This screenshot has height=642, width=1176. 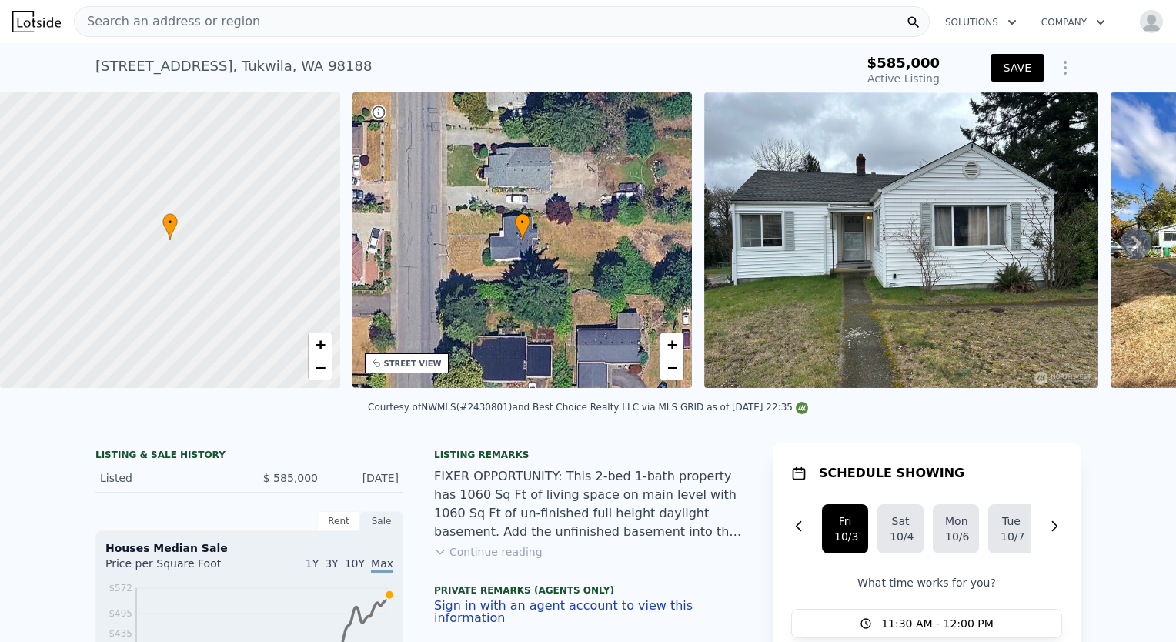 What do you see at coordinates (1151, 22) in the screenshot?
I see `img: avatar` at bounding box center [1151, 22].